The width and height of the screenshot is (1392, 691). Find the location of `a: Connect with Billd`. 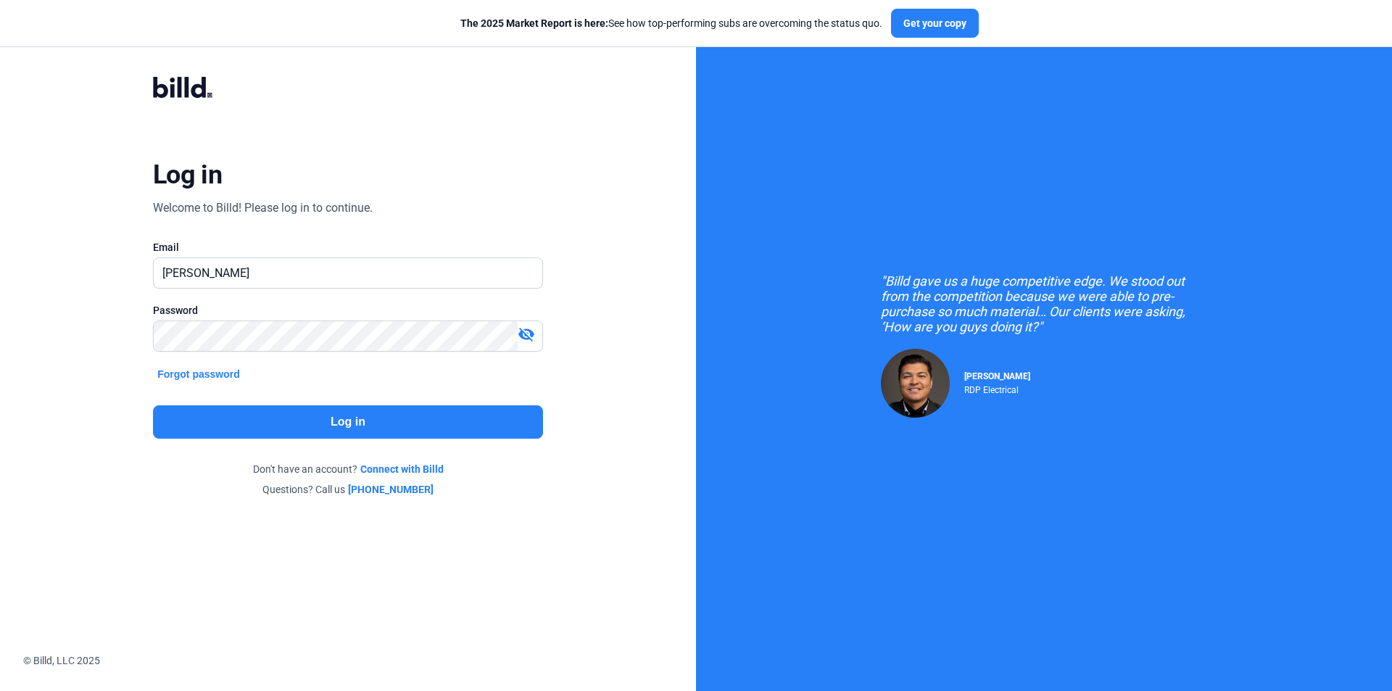

a: Connect with Billd is located at coordinates (402, 469).